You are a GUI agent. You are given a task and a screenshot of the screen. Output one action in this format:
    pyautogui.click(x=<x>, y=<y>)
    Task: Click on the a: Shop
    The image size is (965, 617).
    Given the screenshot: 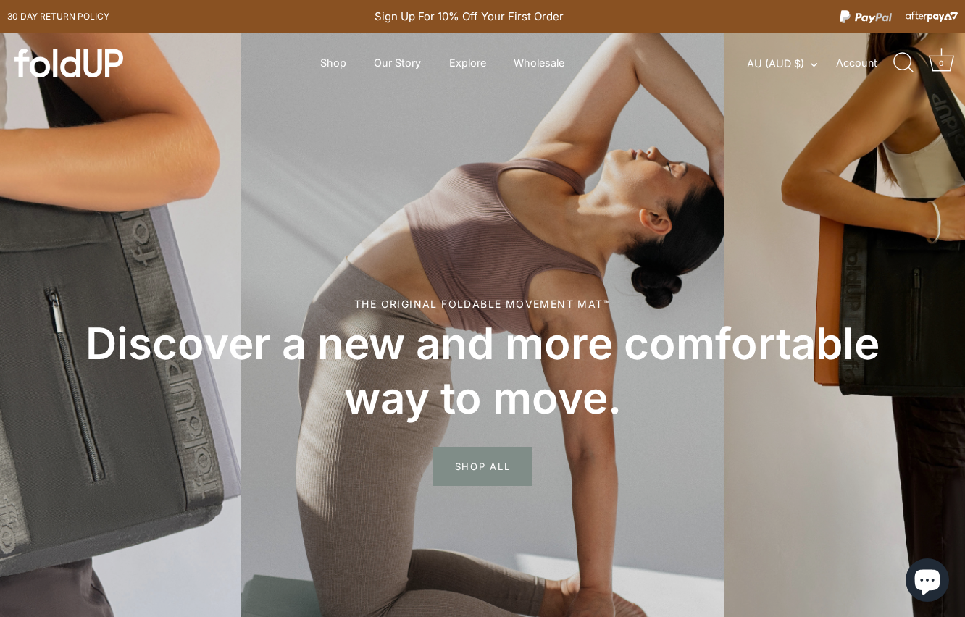 What is the action you would take?
    pyautogui.click(x=333, y=63)
    